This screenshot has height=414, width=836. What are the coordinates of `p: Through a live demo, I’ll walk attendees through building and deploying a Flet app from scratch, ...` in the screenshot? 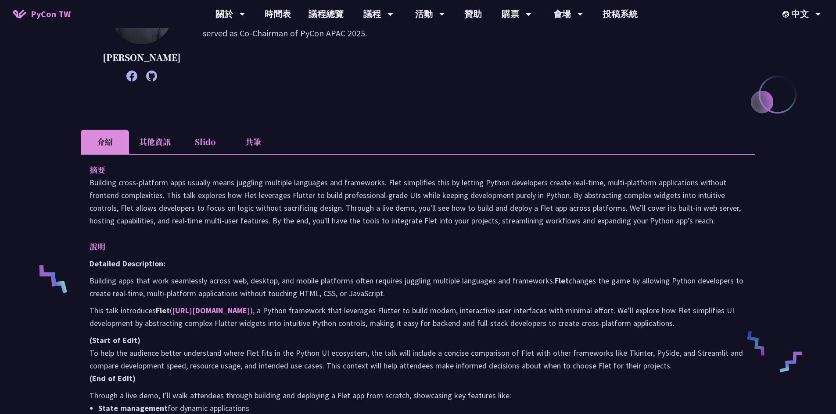 It's located at (418, 396).